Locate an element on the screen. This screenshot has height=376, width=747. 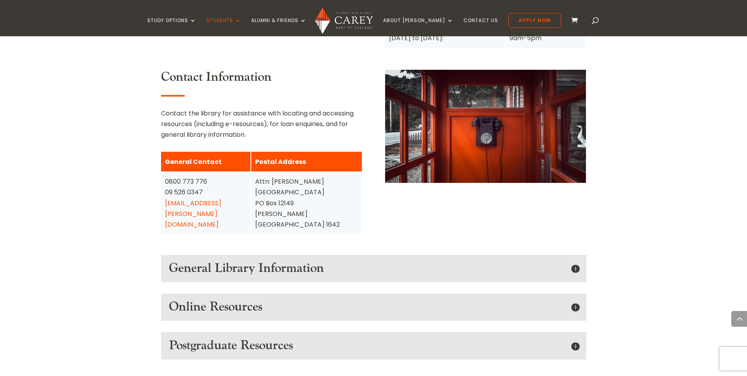
div: 0800 773 776 09 526 0347 is located at coordinates (206, 203).